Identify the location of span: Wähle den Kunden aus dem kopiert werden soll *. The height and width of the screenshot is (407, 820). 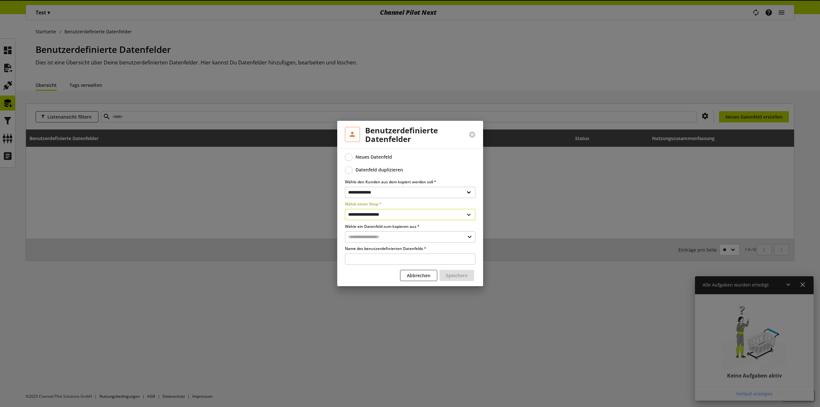
(390, 182).